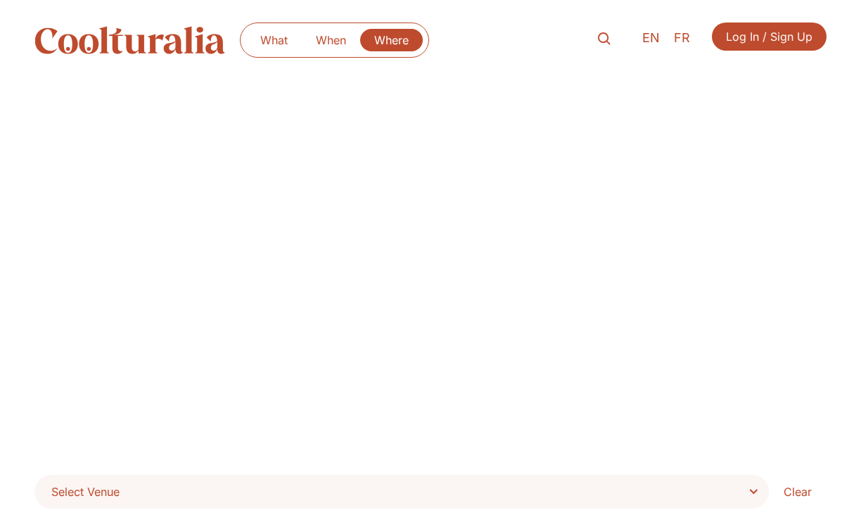  Describe the element at coordinates (651, 38) in the screenshot. I see `span: EN` at that location.